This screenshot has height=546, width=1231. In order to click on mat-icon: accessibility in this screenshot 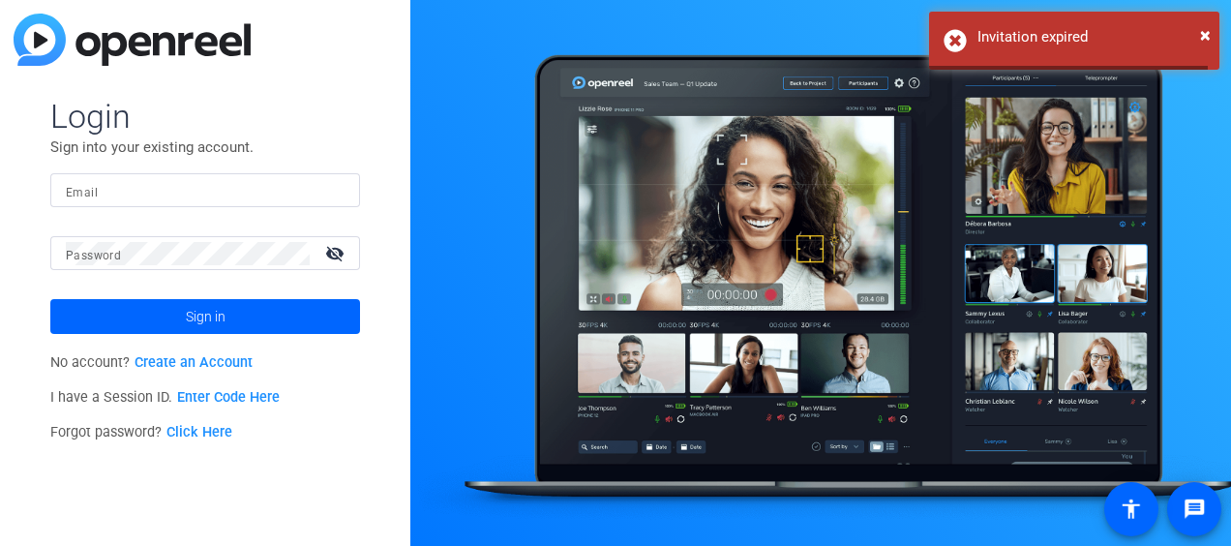, I will do `click(1131, 509)`.